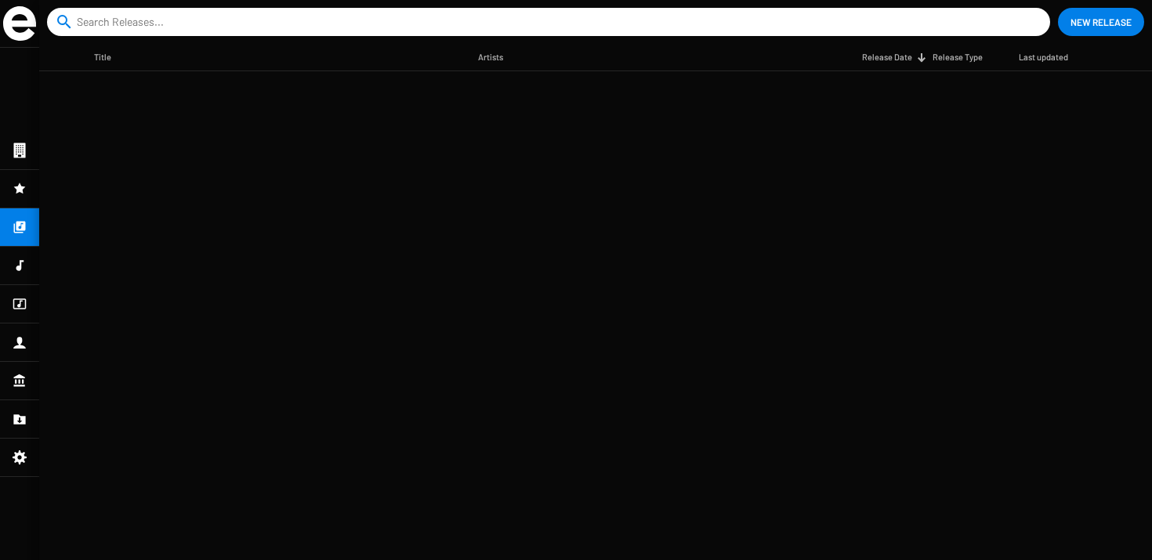 The width and height of the screenshot is (1152, 560). What do you see at coordinates (1101, 22) in the screenshot?
I see `button: New Release` at bounding box center [1101, 22].